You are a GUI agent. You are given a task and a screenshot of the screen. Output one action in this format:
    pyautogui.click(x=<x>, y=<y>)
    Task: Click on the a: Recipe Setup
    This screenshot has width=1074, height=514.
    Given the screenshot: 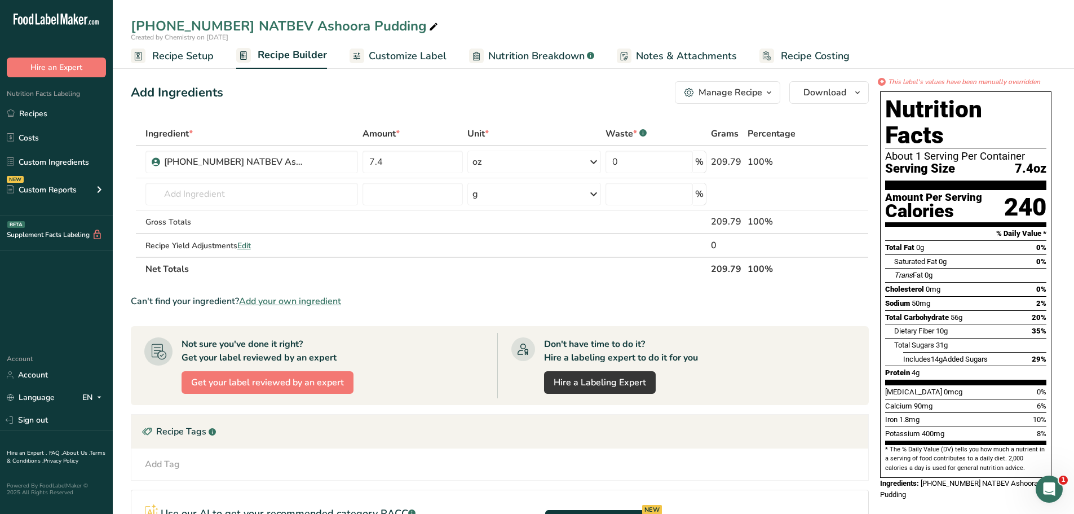 What is the action you would take?
    pyautogui.click(x=172, y=56)
    